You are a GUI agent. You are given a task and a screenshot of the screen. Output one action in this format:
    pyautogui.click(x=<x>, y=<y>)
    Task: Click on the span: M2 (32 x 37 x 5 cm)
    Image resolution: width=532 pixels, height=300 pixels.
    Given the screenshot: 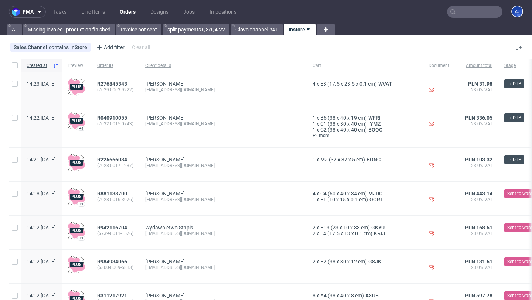 What is the action you would take?
    pyautogui.click(x=343, y=160)
    